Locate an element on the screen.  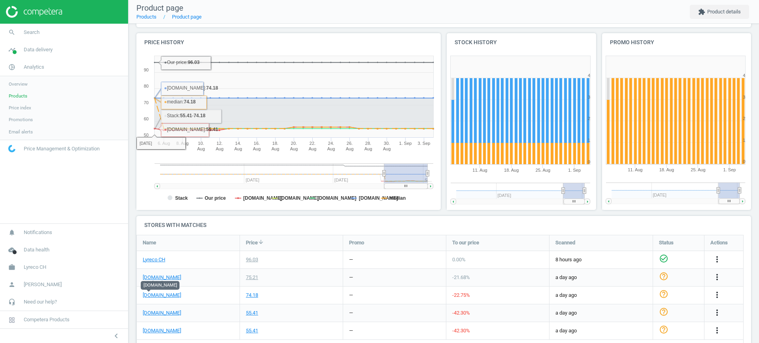
i: pie_chart_outlined is located at coordinates (12, 67).